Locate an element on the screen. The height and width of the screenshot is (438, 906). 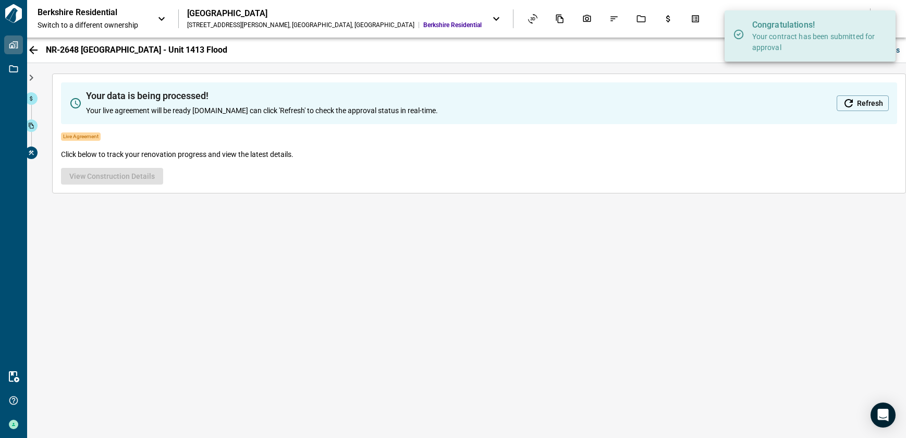
div: Documents is located at coordinates (560, 19).